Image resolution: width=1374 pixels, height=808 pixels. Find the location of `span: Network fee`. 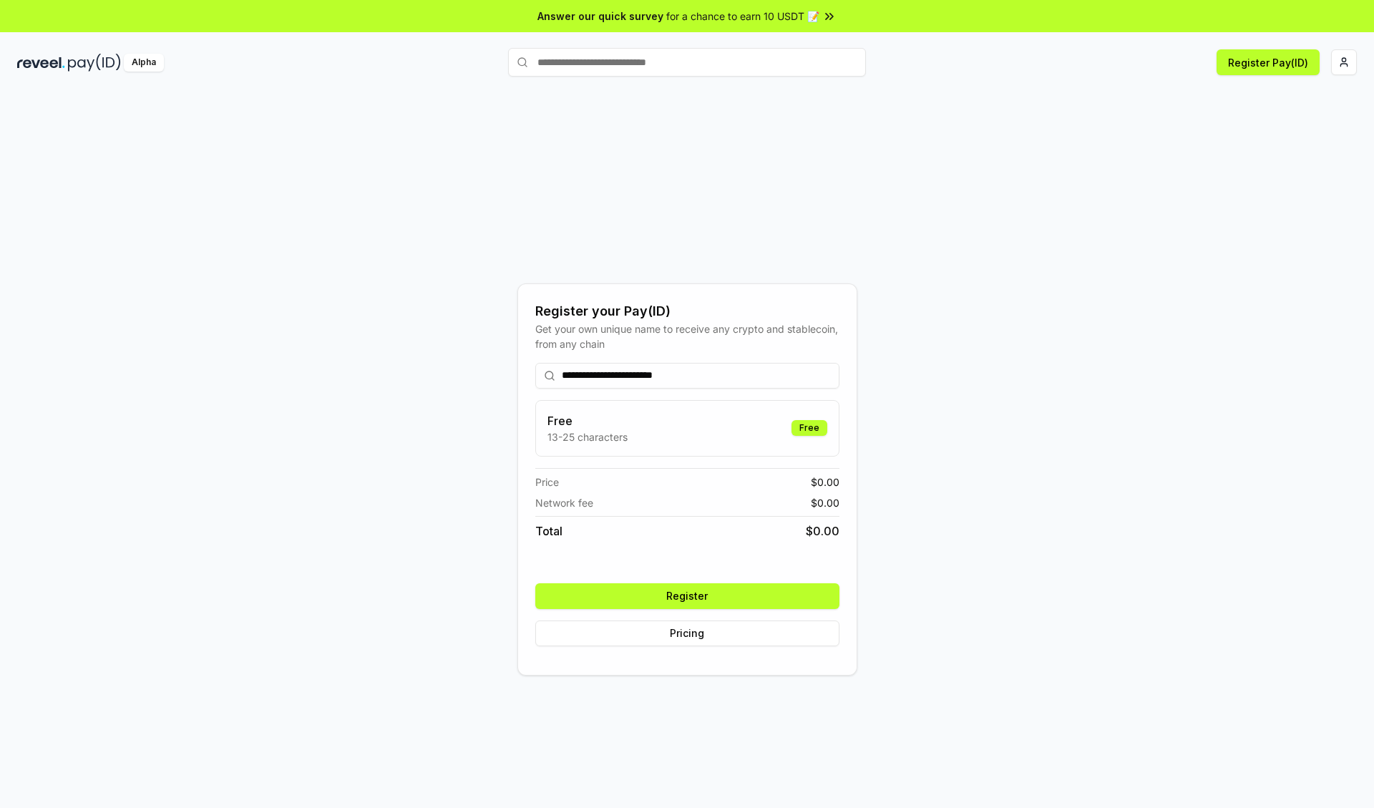

span: Network fee is located at coordinates (564, 503).